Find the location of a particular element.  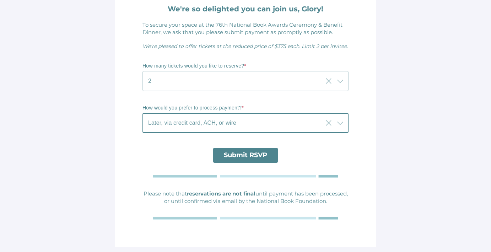

span: 2 is located at coordinates (150, 81).